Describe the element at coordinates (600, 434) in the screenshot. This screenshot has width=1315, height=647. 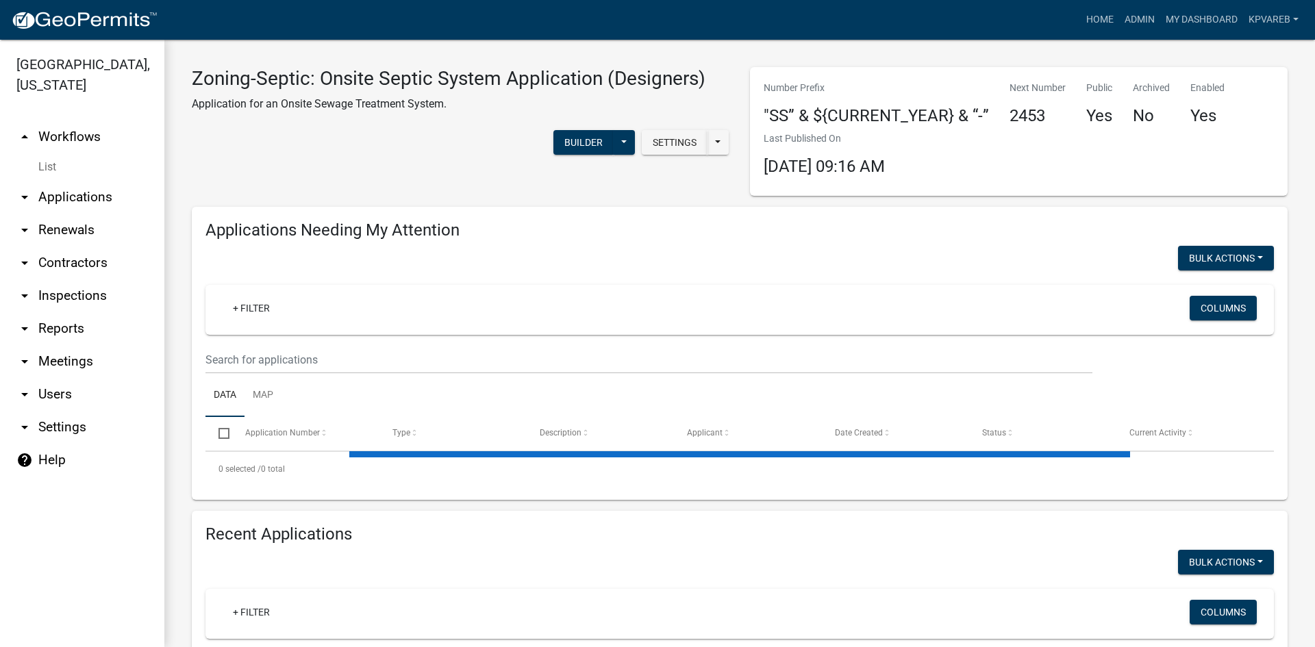
I see `datatable-header-cell: Description` at that location.